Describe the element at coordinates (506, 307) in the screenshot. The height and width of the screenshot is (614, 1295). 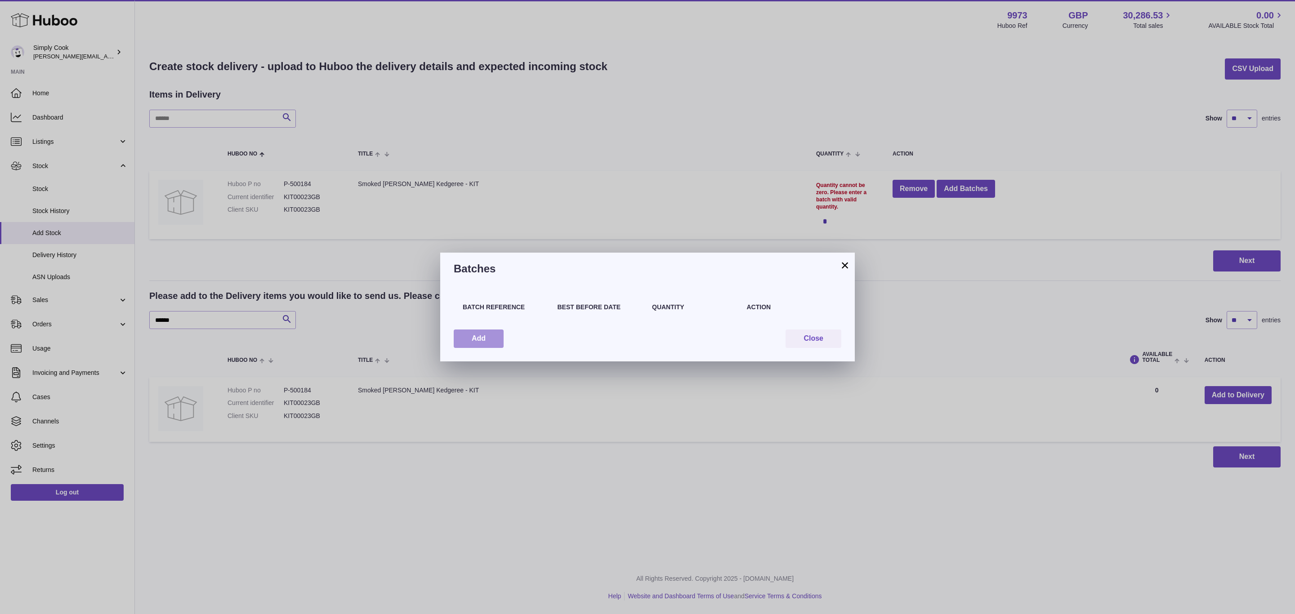
I see `h4: Batch Reference` at that location.